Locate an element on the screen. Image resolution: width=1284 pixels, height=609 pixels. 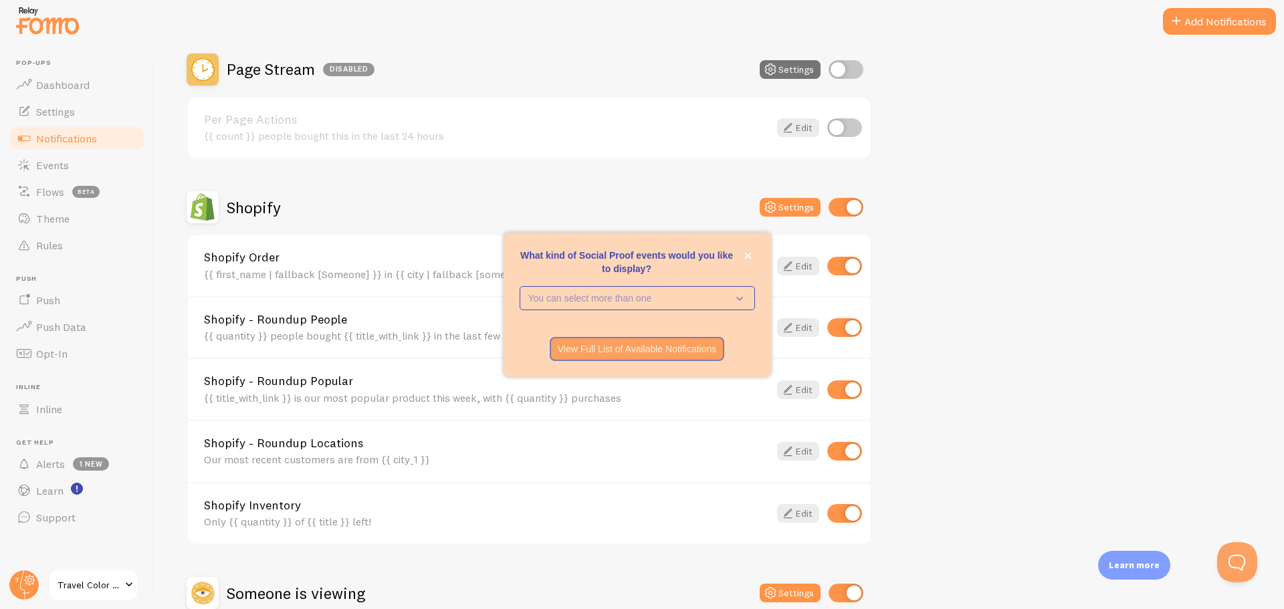
a: Inline is located at coordinates (77, 409).